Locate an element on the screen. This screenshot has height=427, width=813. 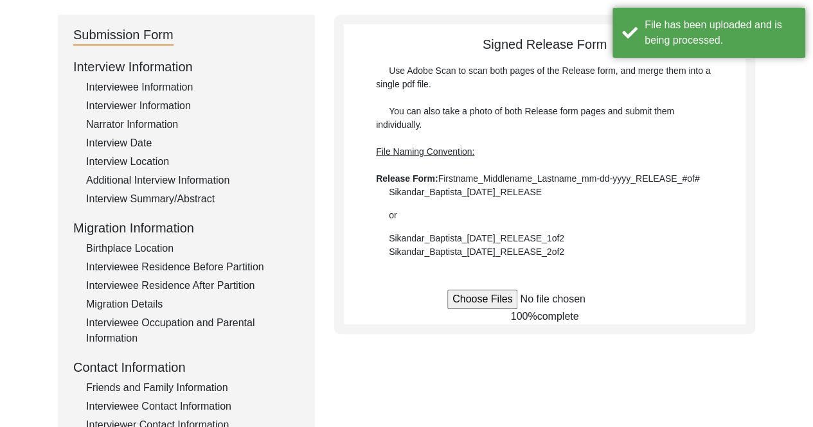
div: Interviewee Residence After Partition is located at coordinates (193, 286).